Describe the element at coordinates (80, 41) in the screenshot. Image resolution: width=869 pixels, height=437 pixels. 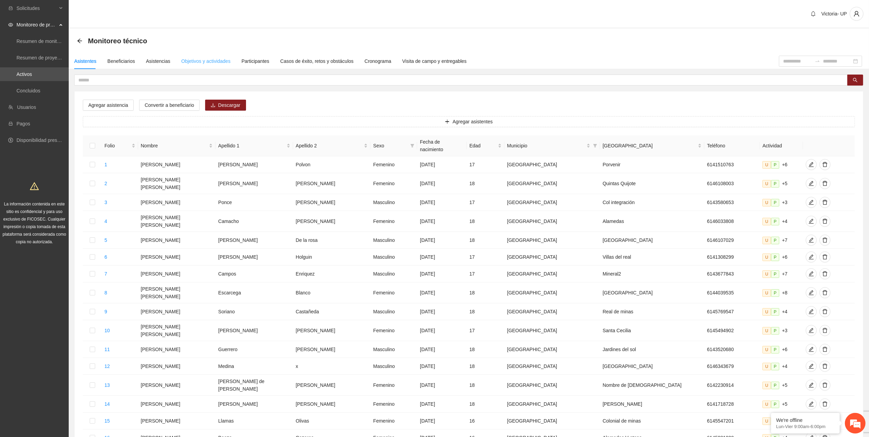
I see `span: arrow-left` at that location.